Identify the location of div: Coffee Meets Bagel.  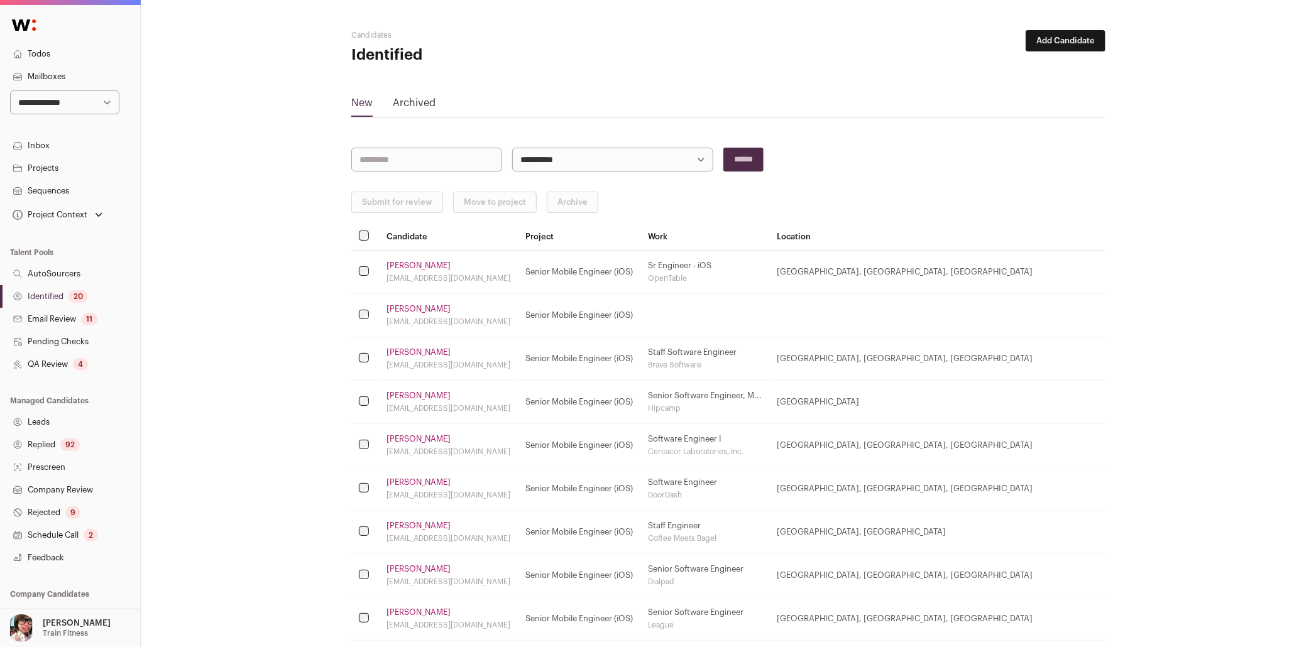
(705, 539).